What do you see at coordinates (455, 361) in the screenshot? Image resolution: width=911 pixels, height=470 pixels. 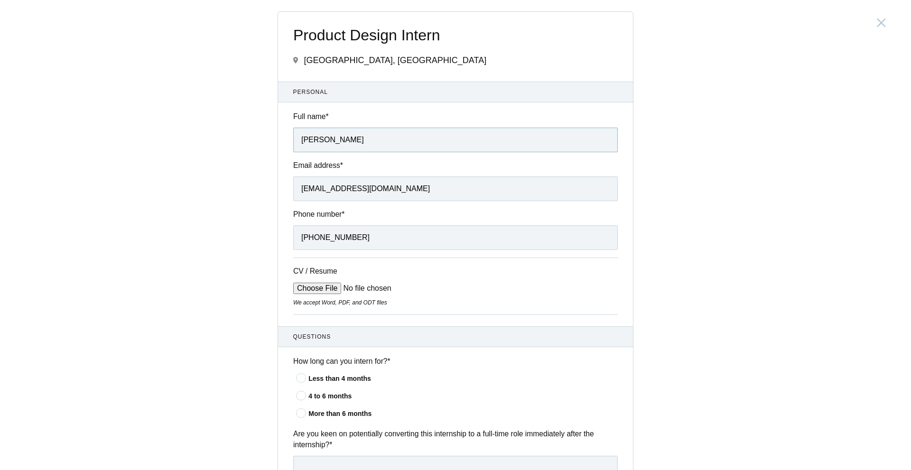 I see `label: How long can you intern for?` at bounding box center [455, 361].